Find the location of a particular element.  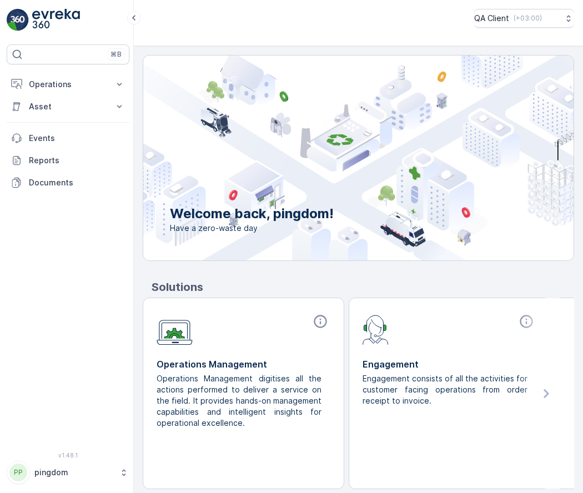

p: Solutions is located at coordinates (362, 287).